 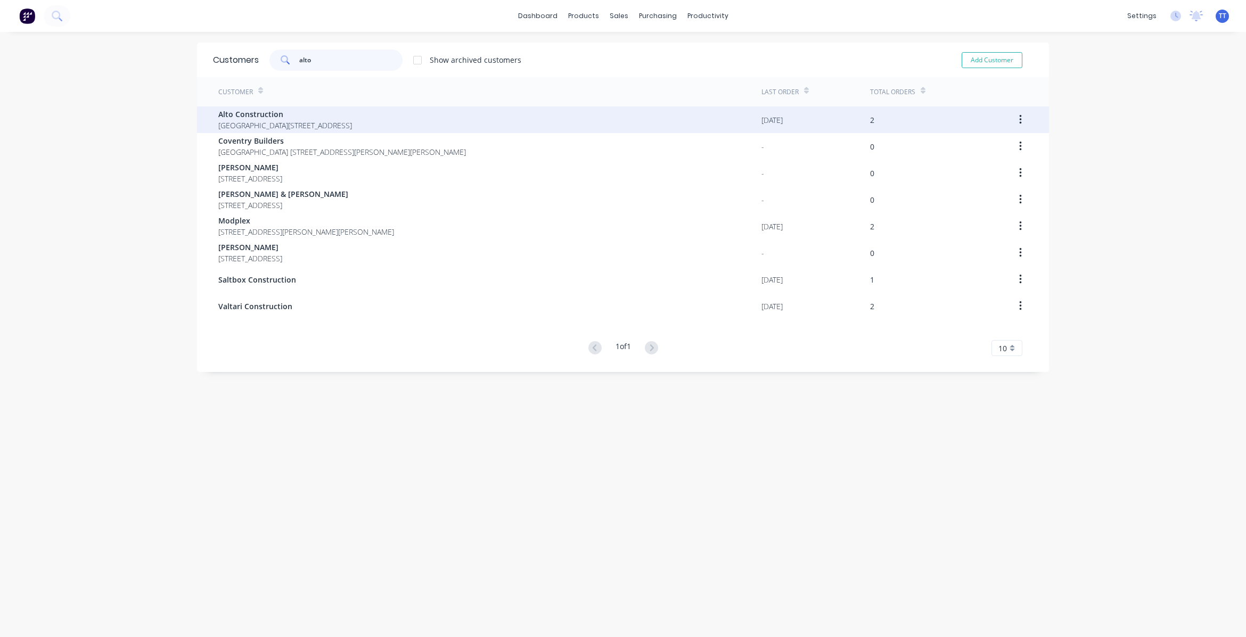 I want to click on div: sales, so click(x=619, y=16).